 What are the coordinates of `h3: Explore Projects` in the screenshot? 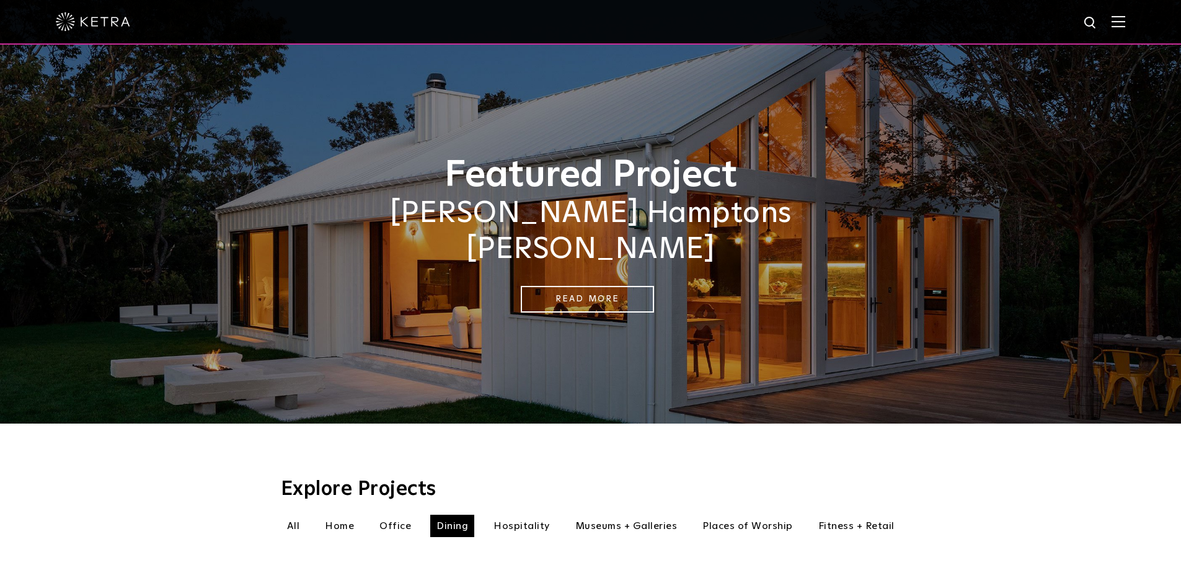 It's located at (591, 489).